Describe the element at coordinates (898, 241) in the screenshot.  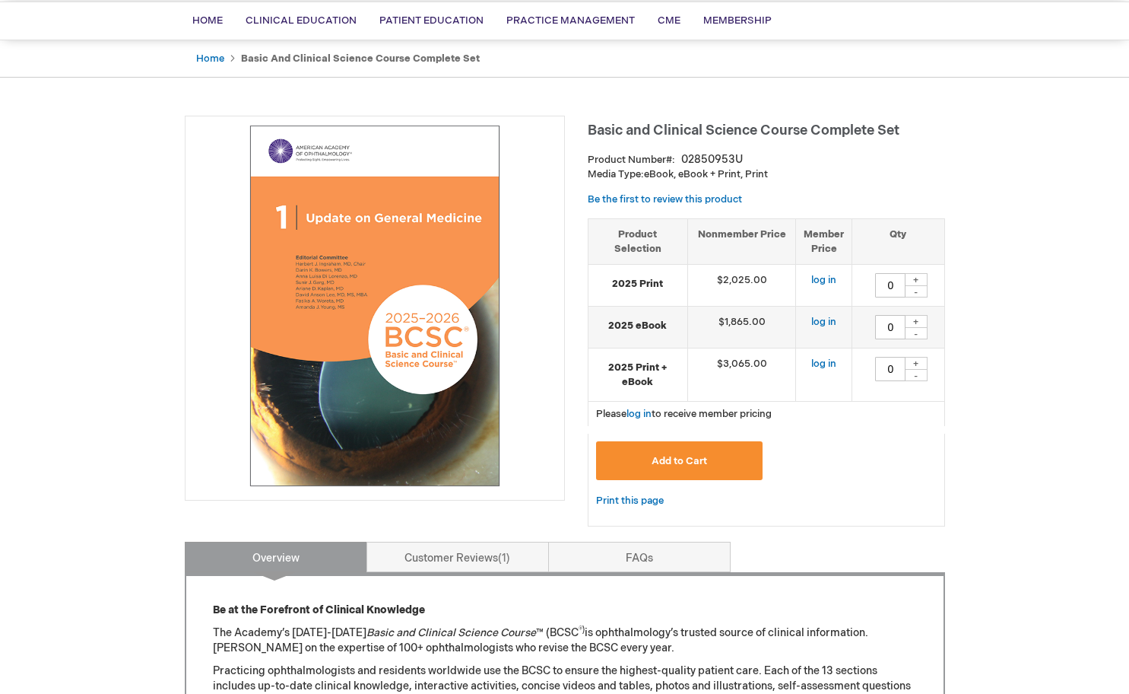
I see `th: Qty` at that location.